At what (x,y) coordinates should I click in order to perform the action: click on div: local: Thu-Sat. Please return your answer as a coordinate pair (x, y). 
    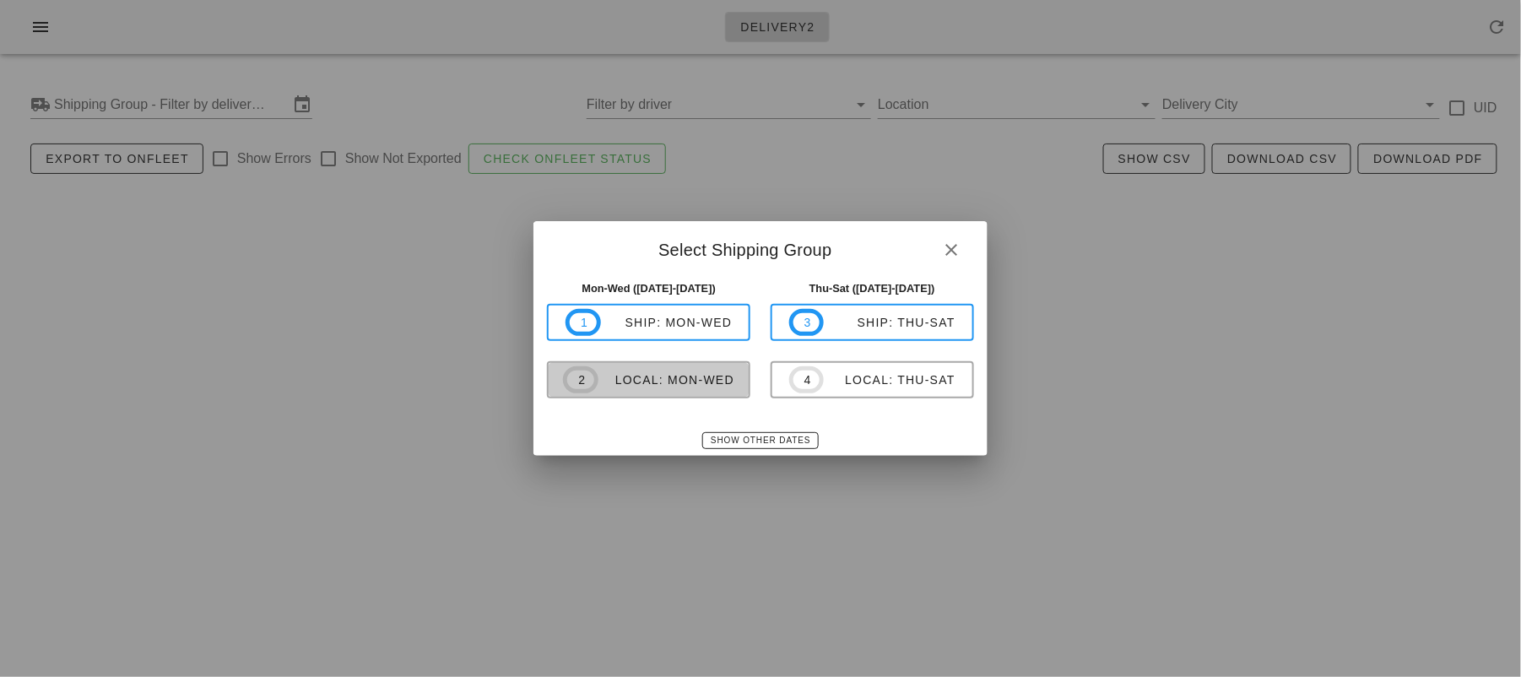
    Looking at the image, I should click on (890, 380).